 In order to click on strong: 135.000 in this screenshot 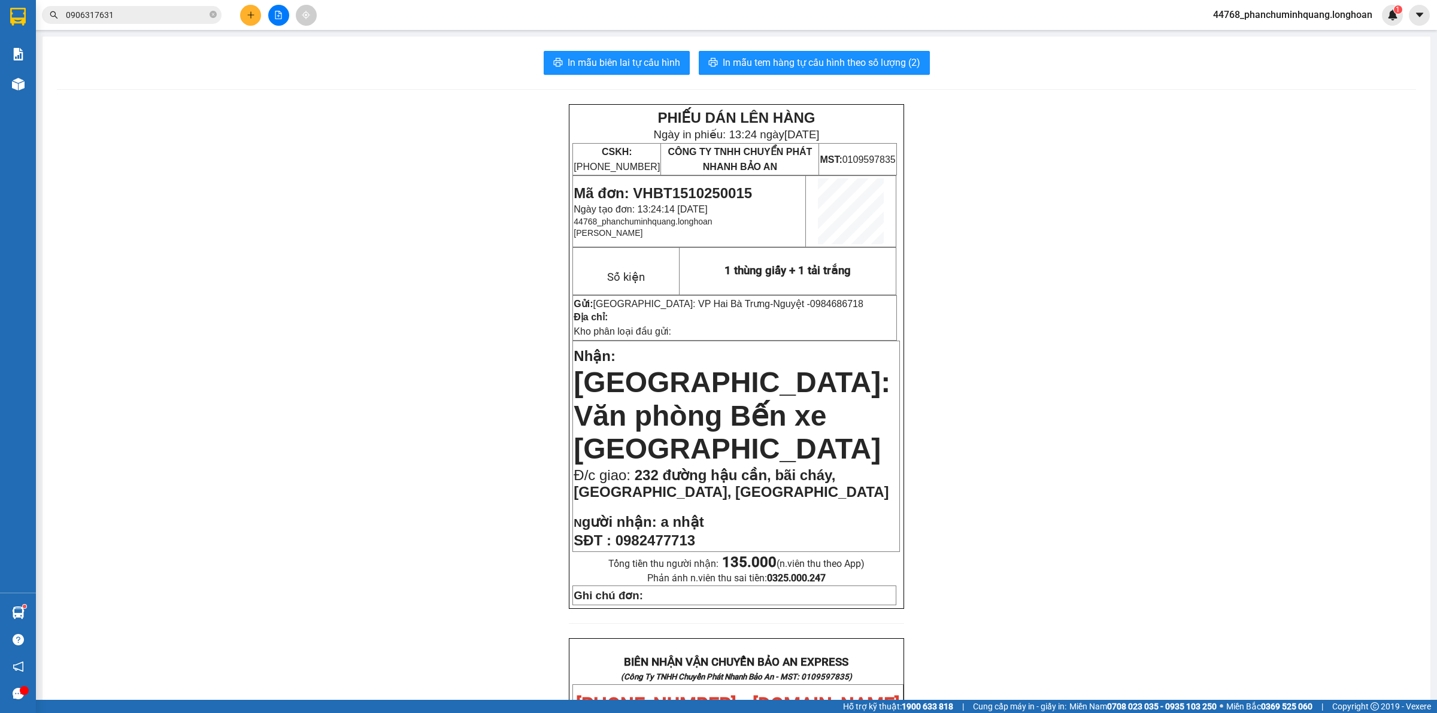, I will do `click(749, 562)`.